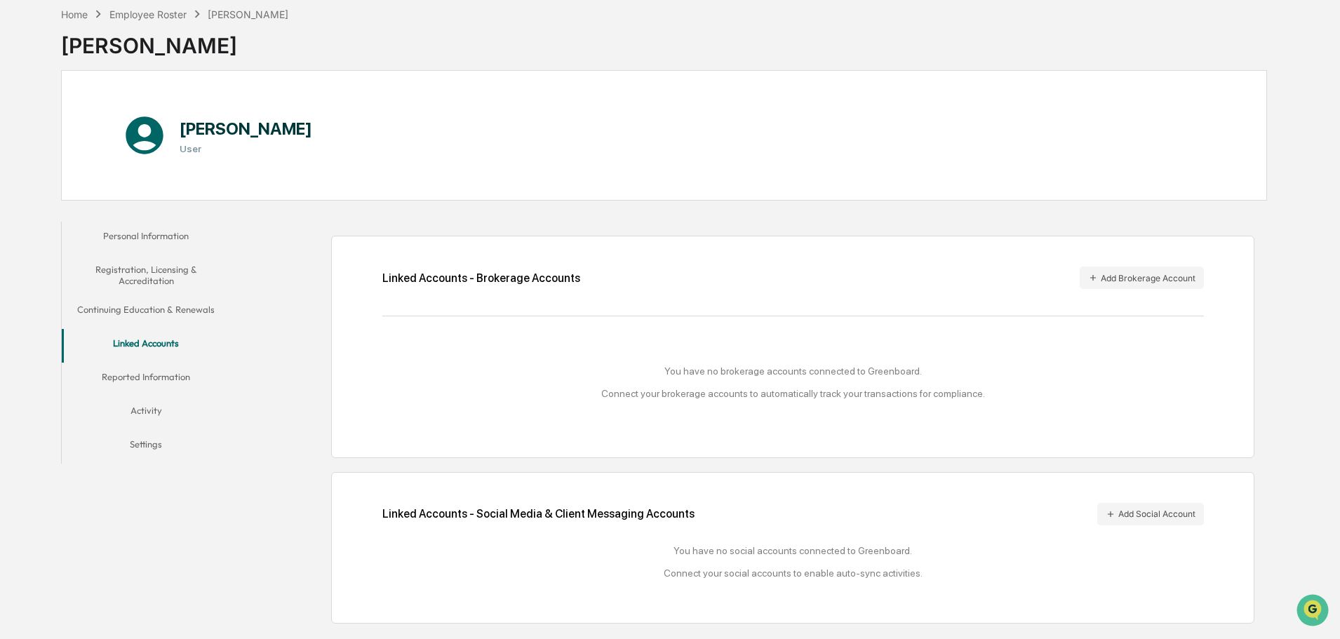 The height and width of the screenshot is (639, 1340). What do you see at coordinates (146, 413) in the screenshot?
I see `button: Activity` at bounding box center [146, 413].